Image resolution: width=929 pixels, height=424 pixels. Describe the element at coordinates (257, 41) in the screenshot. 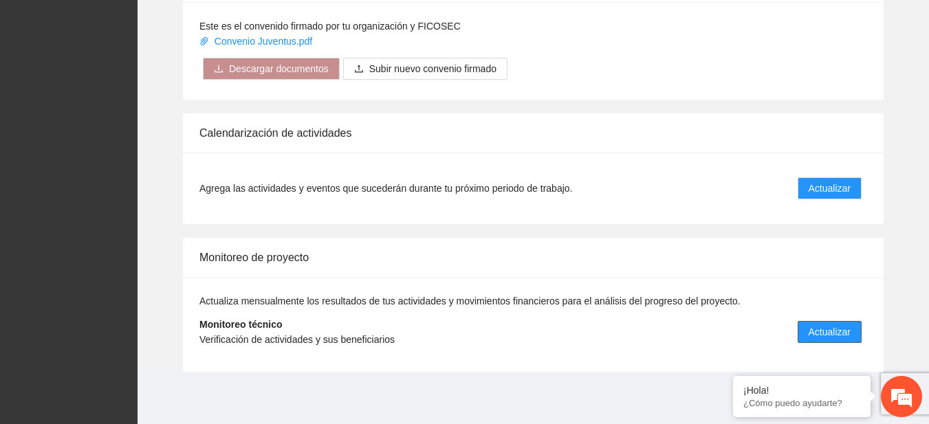

I see `a: Convenio Juventus.pdf` at that location.